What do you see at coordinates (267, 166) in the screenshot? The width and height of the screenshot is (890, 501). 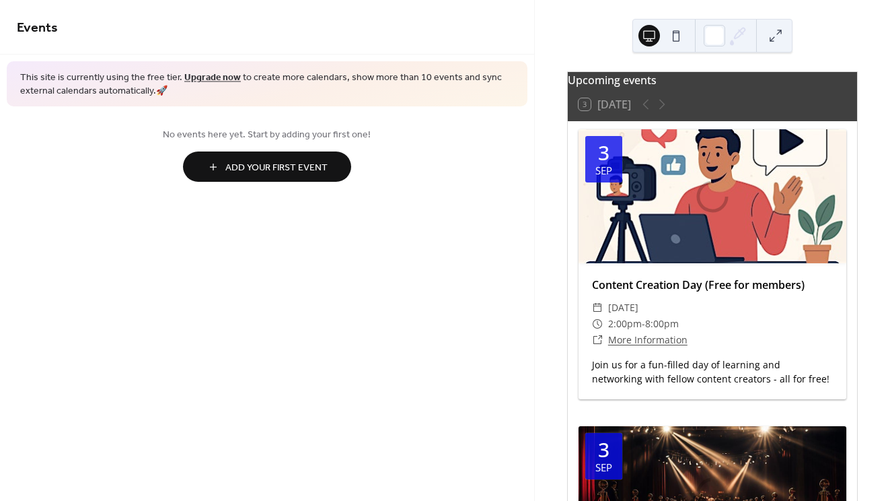 I see `button: Add Your First Event` at bounding box center [267, 166].